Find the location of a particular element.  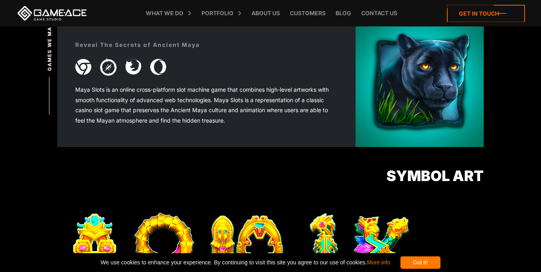

a: Get in touch is located at coordinates (486, 13).